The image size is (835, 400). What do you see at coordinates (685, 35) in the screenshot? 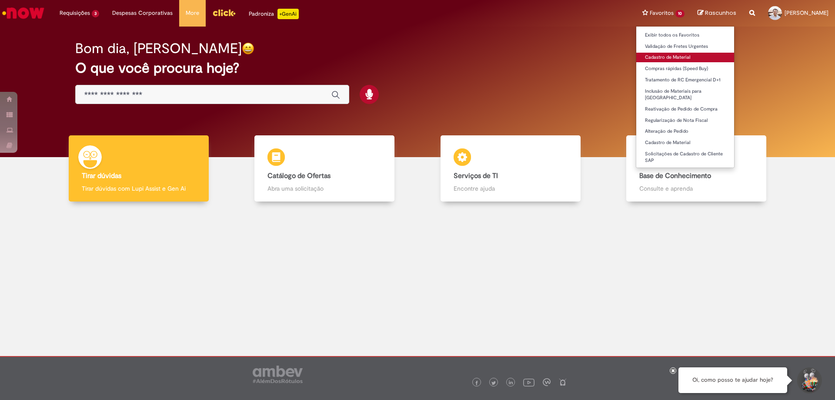
I see `a: Exibir todos os Favoritos` at bounding box center [685, 35].